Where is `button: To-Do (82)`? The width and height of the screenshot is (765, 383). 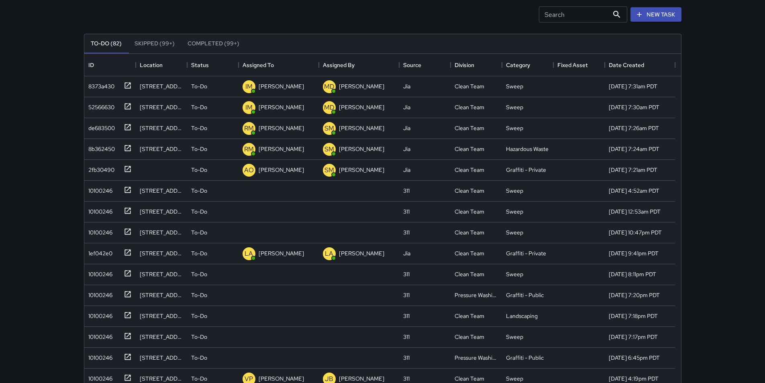
button: To-Do (82) is located at coordinates (106, 44).